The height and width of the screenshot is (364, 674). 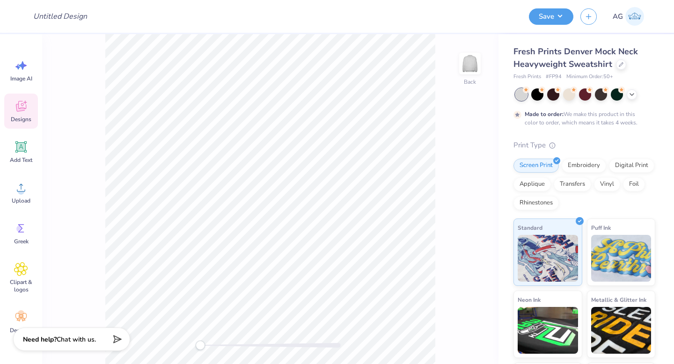 What do you see at coordinates (21, 79) in the screenshot?
I see `span: Image AI` at bounding box center [21, 79].